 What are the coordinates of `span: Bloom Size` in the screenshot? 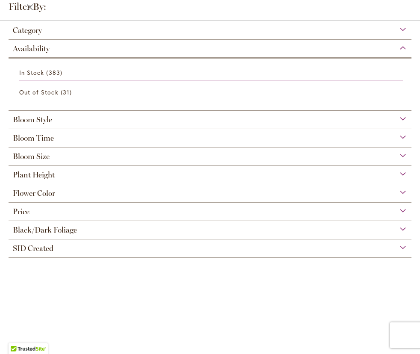 It's located at (31, 156).